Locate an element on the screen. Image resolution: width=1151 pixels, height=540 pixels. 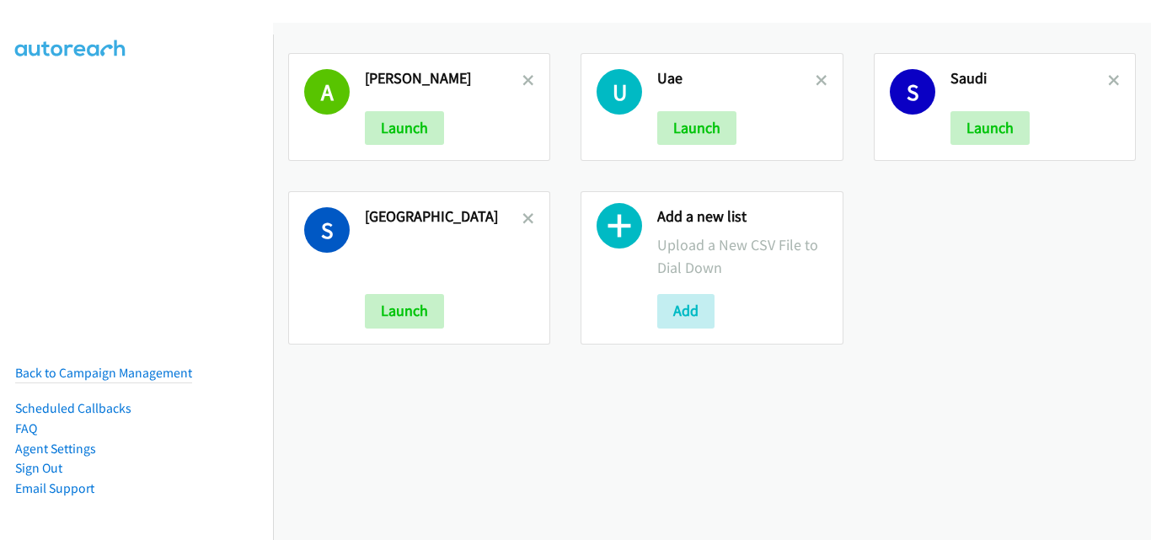
a: Email Support is located at coordinates (55, 488).